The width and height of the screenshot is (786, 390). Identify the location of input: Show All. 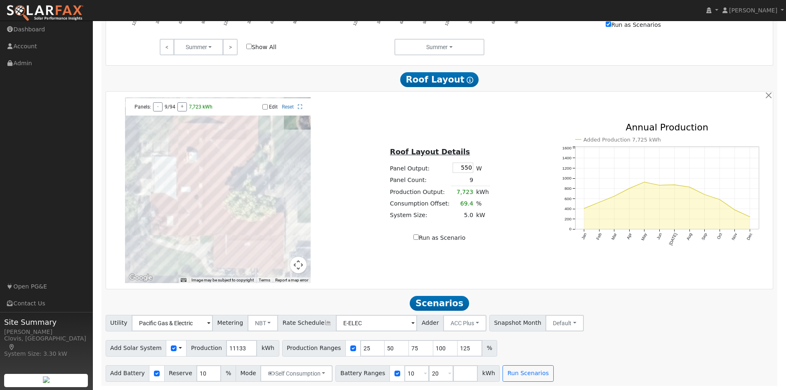
(249, 46).